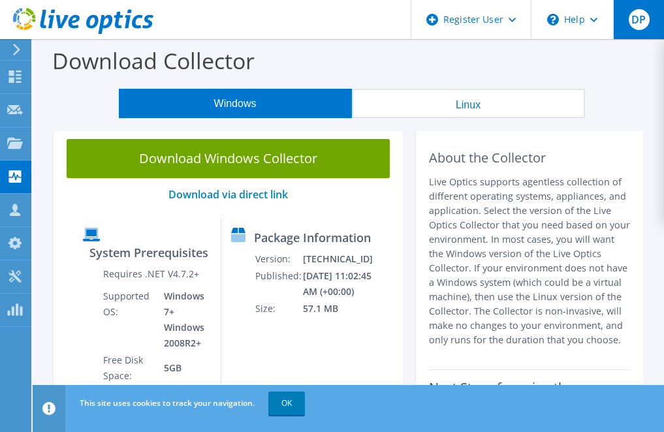  Describe the element at coordinates (235, 103) in the screenshot. I see `button: Windows` at that location.